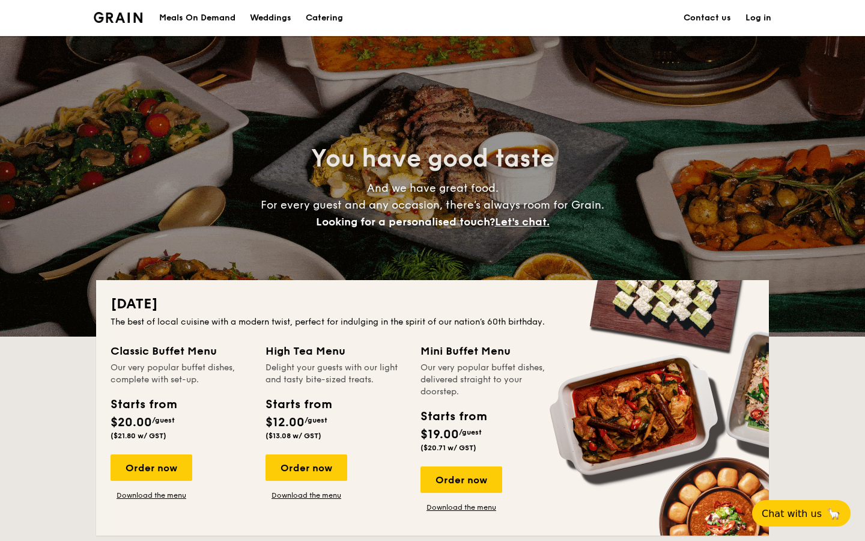  What do you see at coordinates (285, 422) in the screenshot?
I see `span: $12.00` at bounding box center [285, 422].